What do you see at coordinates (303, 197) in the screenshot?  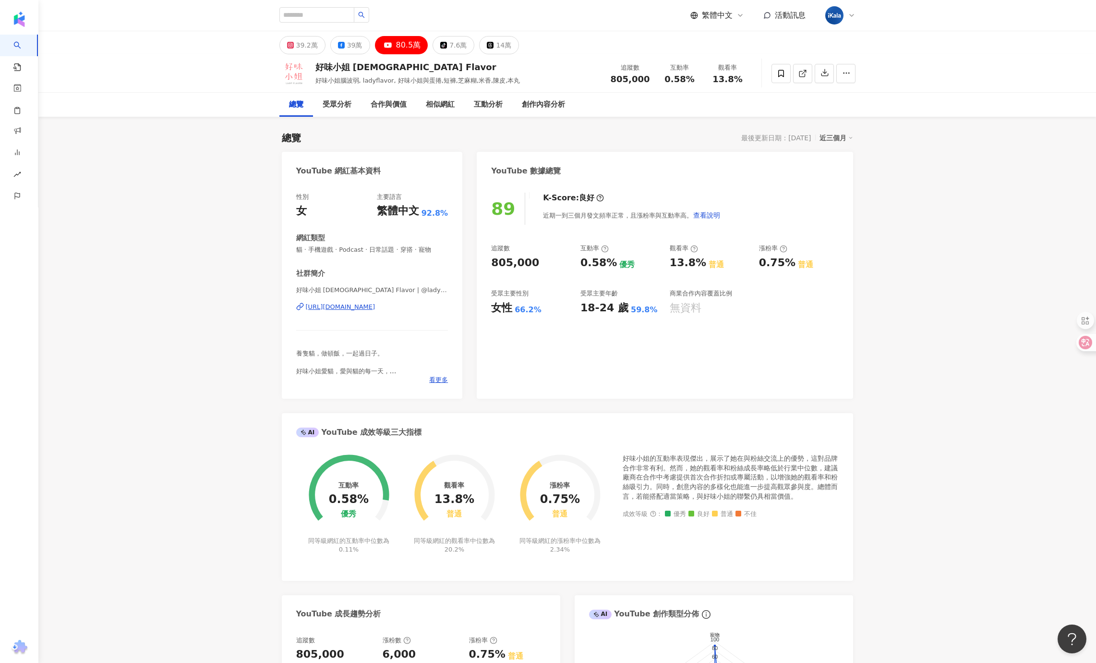 I see `div: 性別` at bounding box center [303, 197].